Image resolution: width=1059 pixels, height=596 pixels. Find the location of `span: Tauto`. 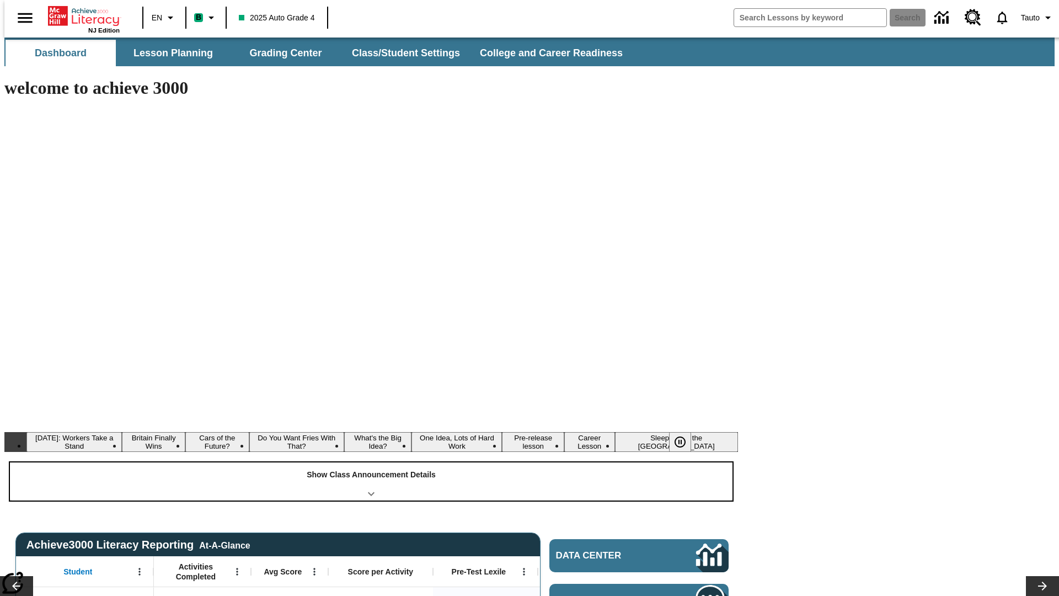

span: Tauto is located at coordinates (1030, 18).